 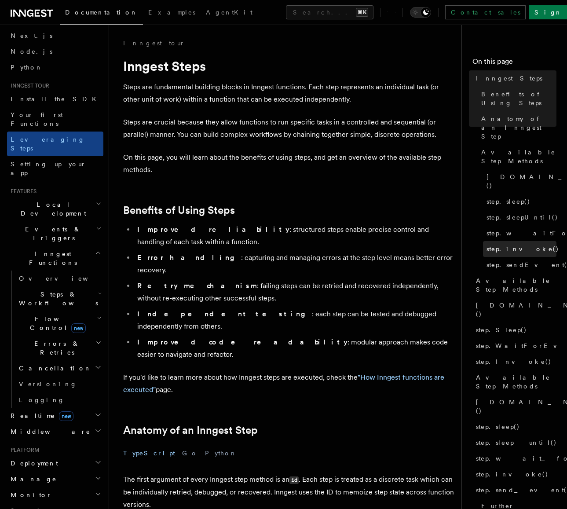 I want to click on li: : capturing and managing errors at the step level means better error recovery., so click(x=294, y=264).